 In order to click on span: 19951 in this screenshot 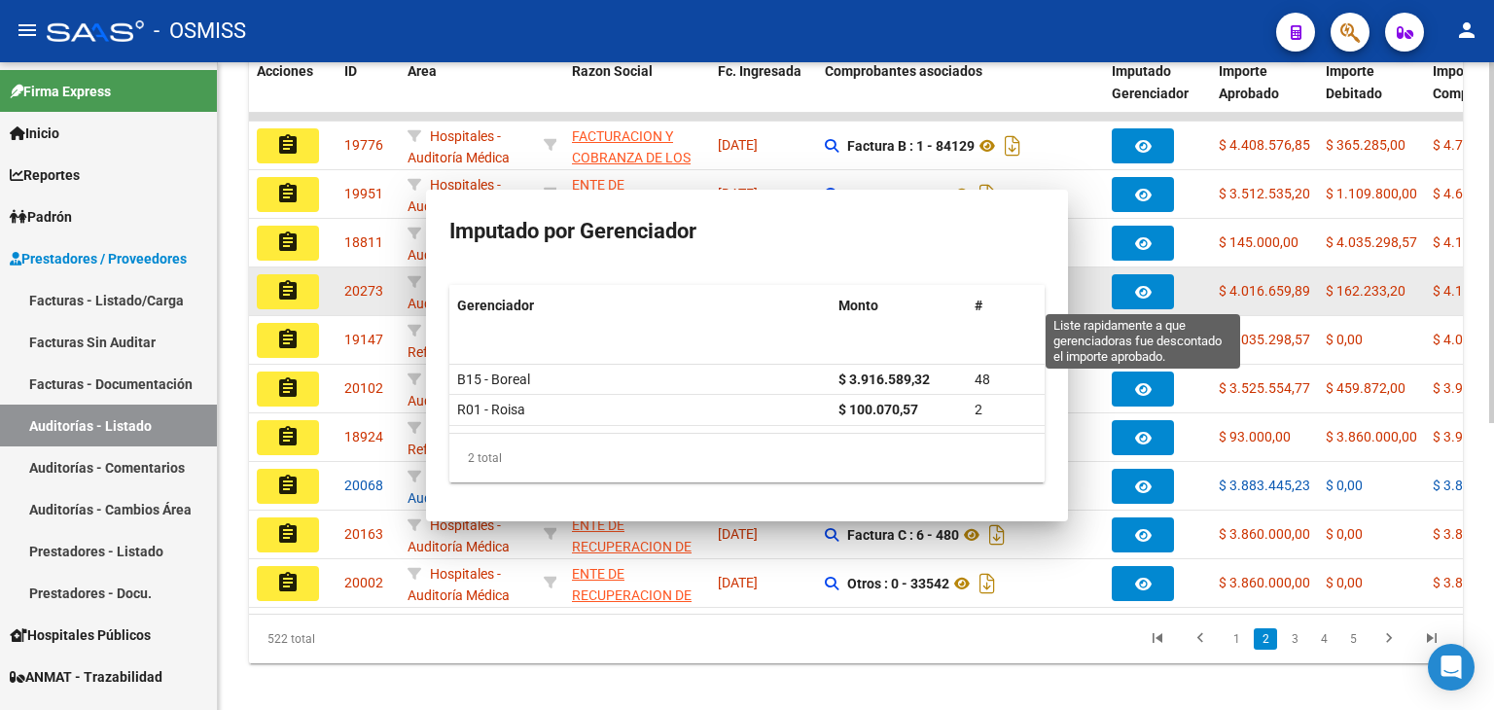, I will do `click(364, 194)`.